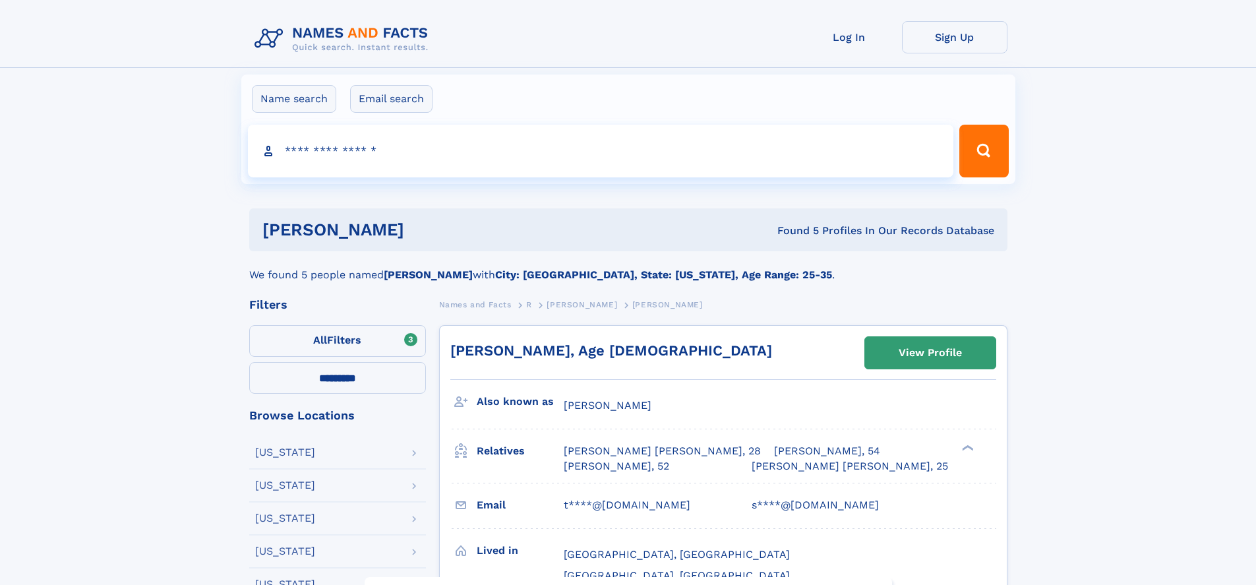  I want to click on div: Browse Locations, so click(338, 415).